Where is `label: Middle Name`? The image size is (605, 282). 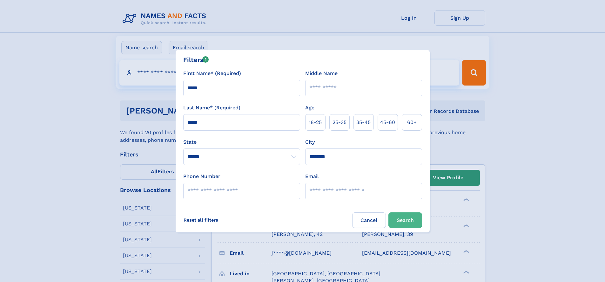 label: Middle Name is located at coordinates (322, 73).